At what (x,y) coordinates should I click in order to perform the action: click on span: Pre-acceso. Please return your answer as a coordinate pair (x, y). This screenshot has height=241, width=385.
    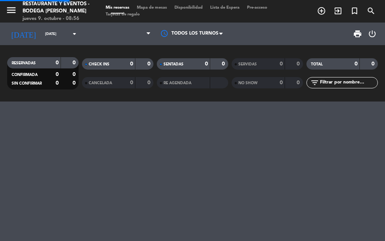
    Looking at the image, I should click on (257, 8).